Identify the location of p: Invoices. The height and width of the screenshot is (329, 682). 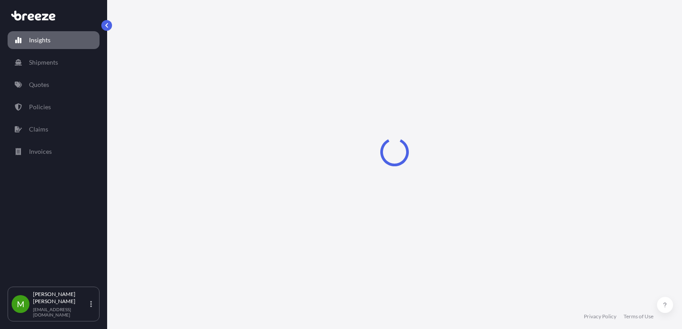
(40, 152).